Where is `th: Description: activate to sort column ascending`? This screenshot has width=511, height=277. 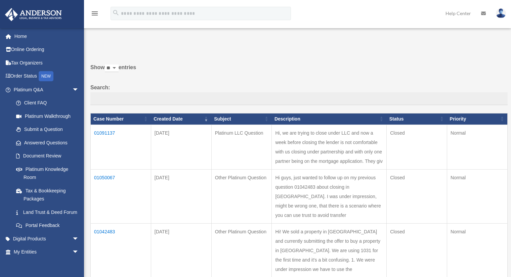
th: Description: activate to sort column ascending is located at coordinates (329, 119).